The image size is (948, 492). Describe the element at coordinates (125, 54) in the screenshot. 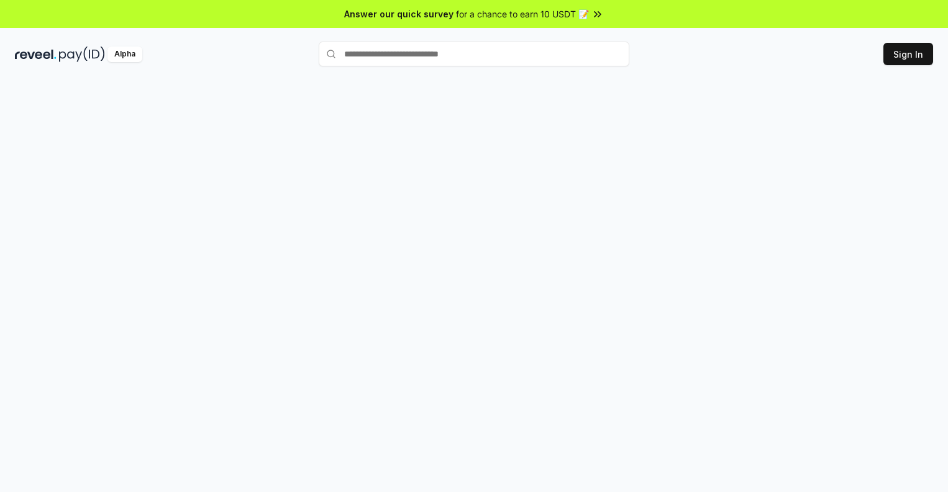

I see `div: Alpha` at that location.